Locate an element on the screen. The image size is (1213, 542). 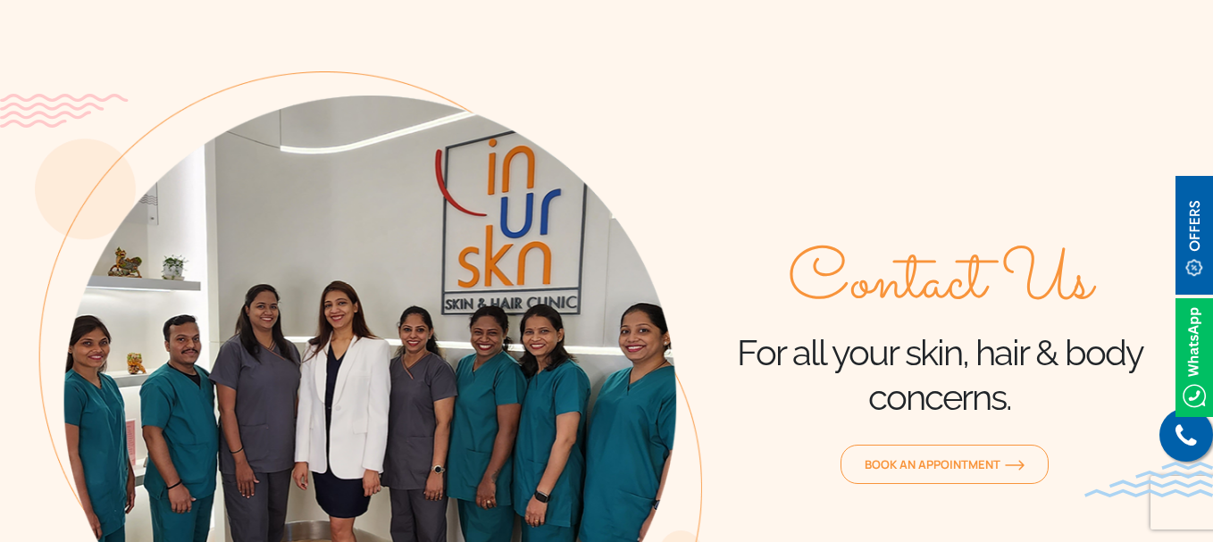
img: up-blue-arrow.svg is located at coordinates (1184, 517).